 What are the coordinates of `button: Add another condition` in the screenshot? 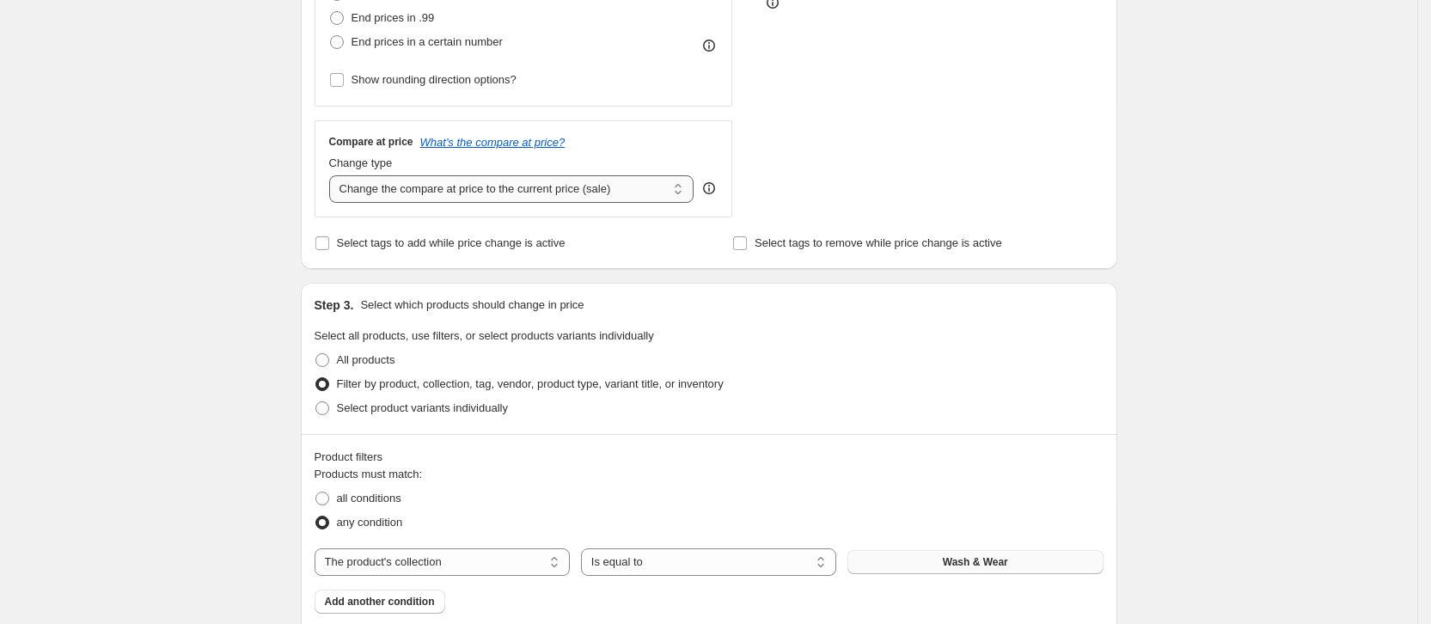 It's located at (380, 602).